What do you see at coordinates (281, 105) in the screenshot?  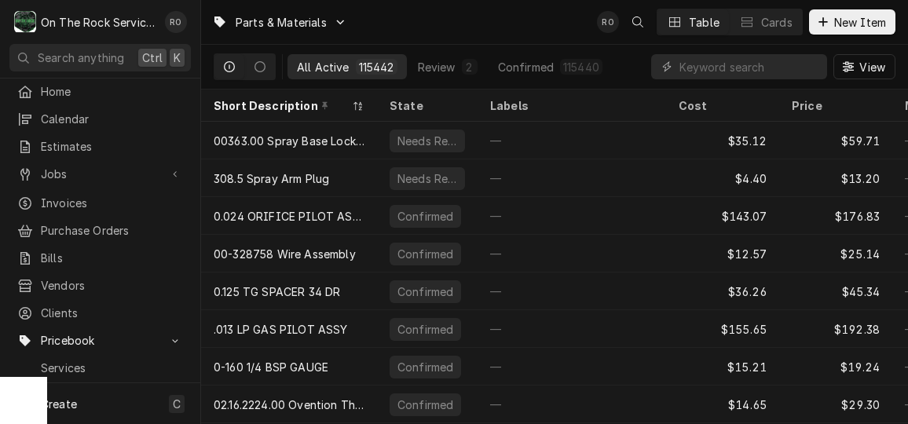 I see `div: Short Description` at bounding box center [281, 105].